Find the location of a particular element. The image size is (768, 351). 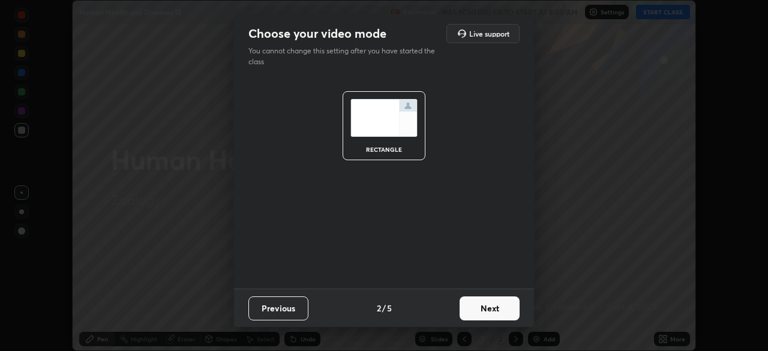

p: You cannot change this setting after you have started the class is located at coordinates (345, 56).